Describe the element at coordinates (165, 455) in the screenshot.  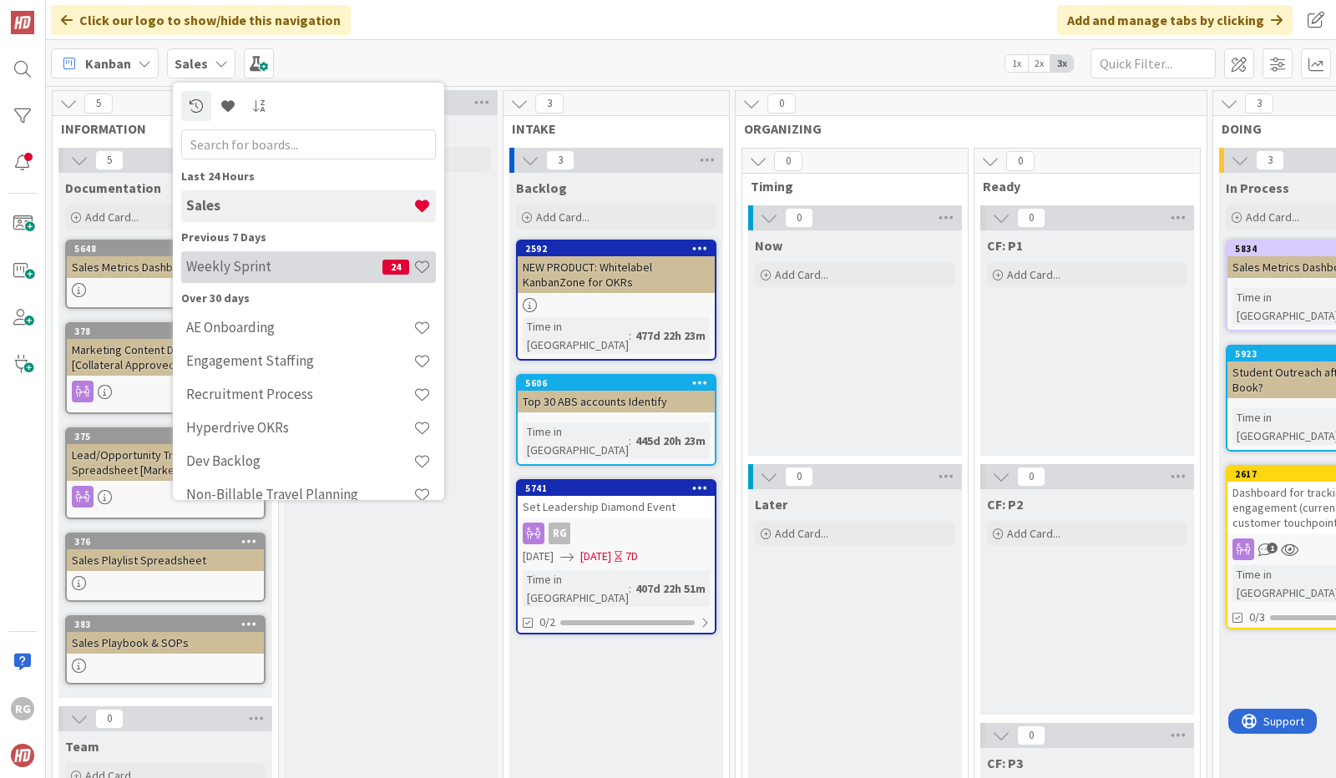
I see `div: 375Lead/Opportunity Tracking Spreadsheet [Marketing-owned]` at that location.